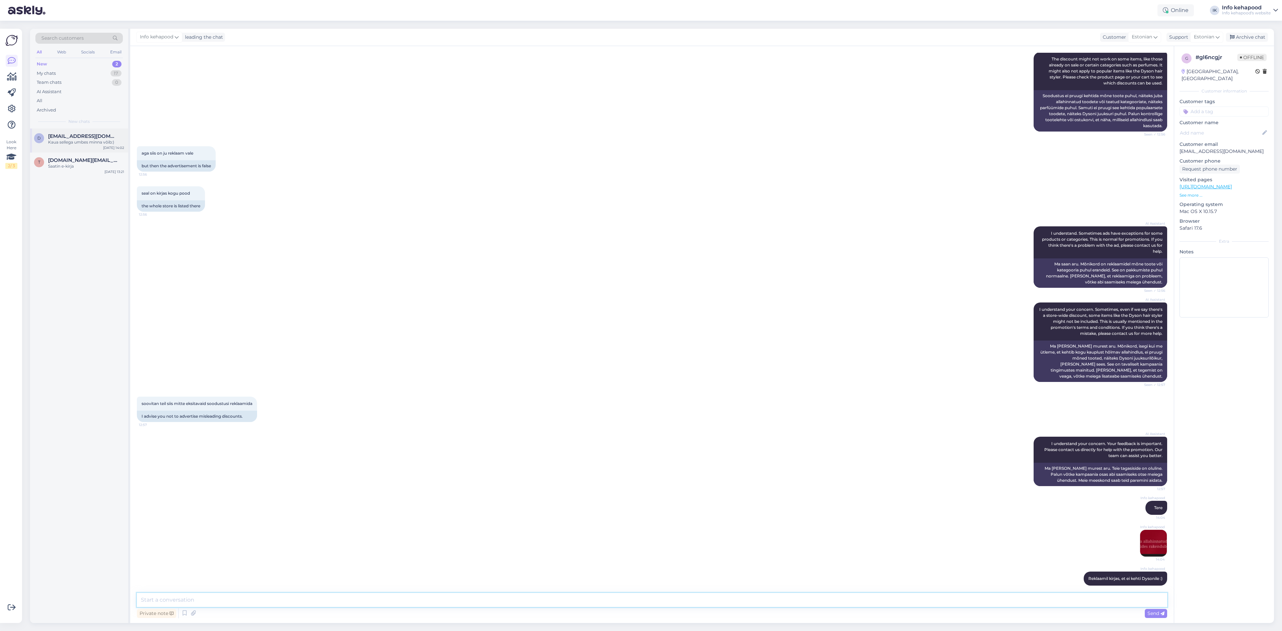 The image size is (1282, 631). I want to click on span: g, so click(1186, 58).